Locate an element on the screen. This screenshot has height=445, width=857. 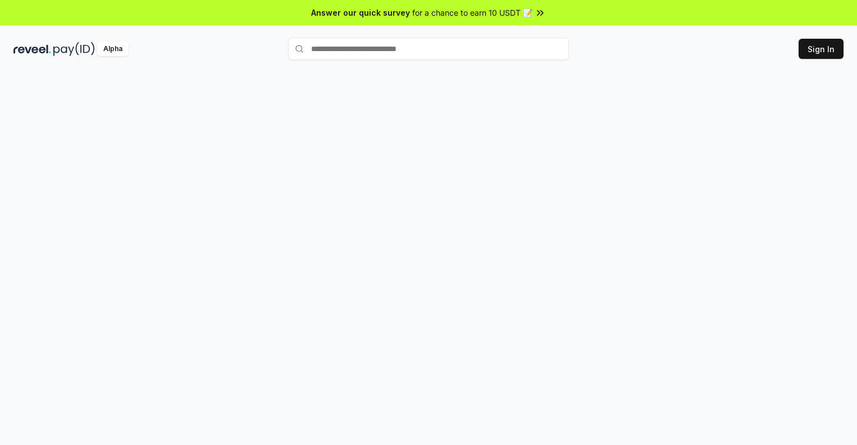
img: reveel_dark is located at coordinates (32, 49).